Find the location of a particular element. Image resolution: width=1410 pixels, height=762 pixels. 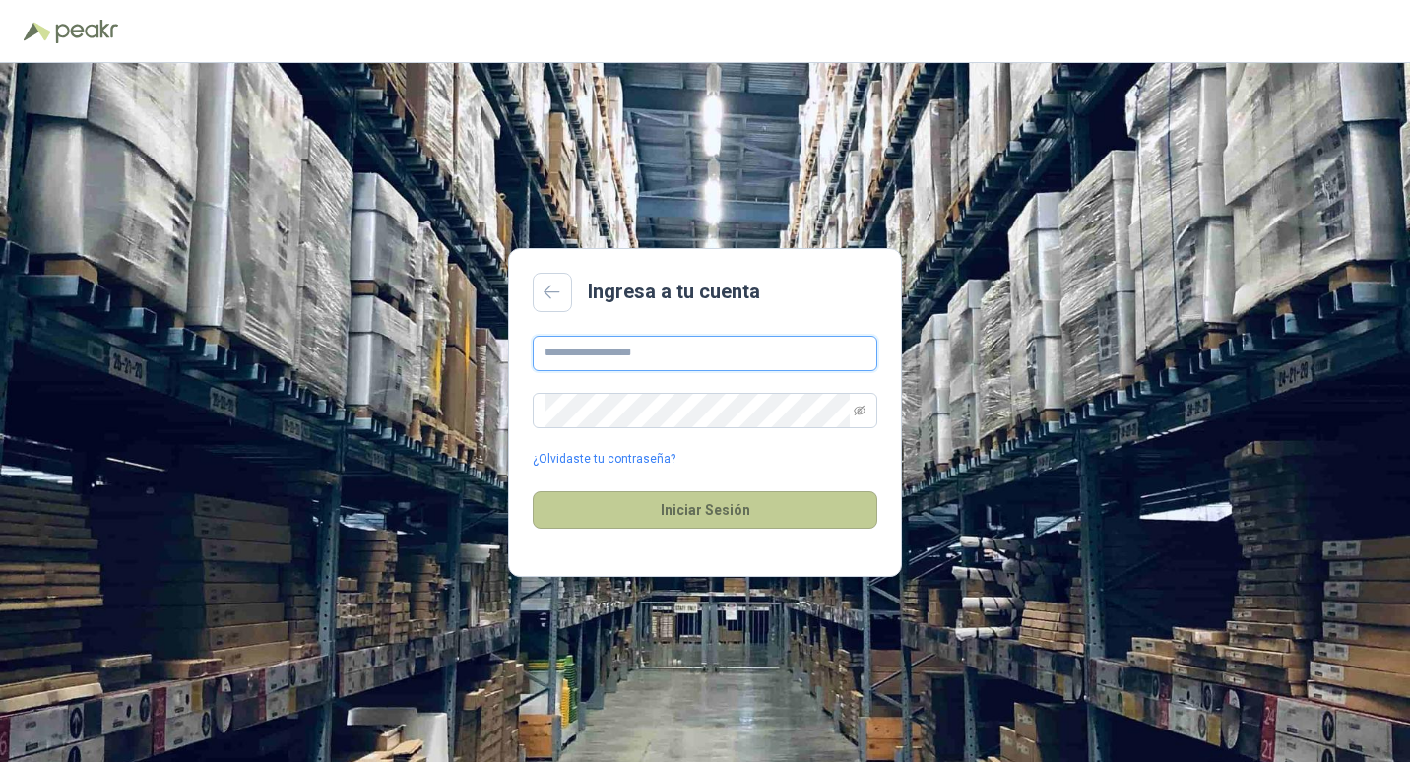

h2: Ingresa a tu cuenta is located at coordinates (674, 292).